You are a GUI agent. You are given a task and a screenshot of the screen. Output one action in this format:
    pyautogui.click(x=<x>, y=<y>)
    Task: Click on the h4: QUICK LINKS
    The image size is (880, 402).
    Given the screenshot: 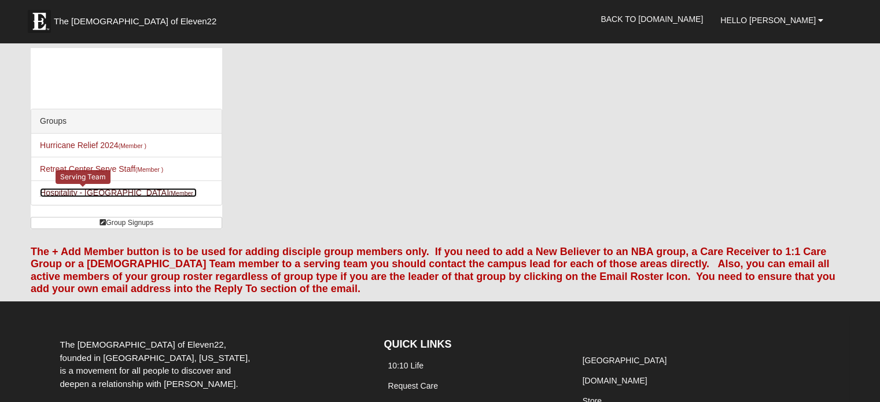 What is the action you would take?
    pyautogui.click(x=472, y=345)
    